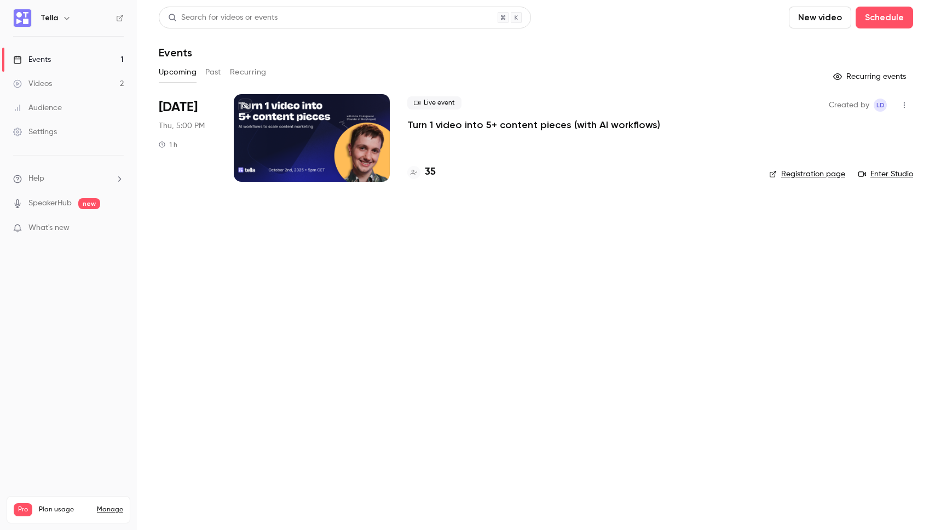  Describe the element at coordinates (534, 125) in the screenshot. I see `p: Turn 1 video into 5+ content pieces (with AI workflows)` at that location.